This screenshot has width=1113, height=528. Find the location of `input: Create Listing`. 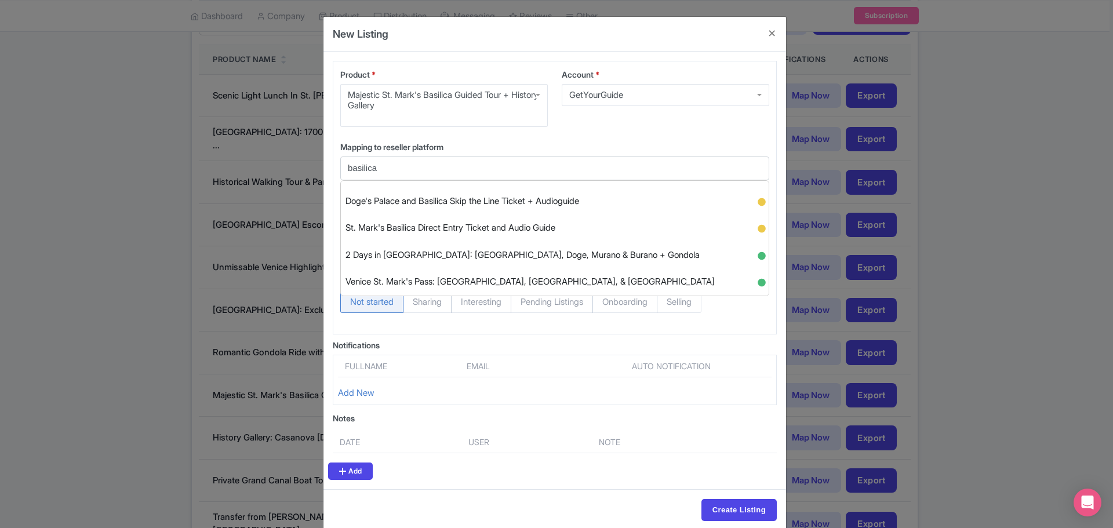

input: Create Listing is located at coordinates (739, 510).